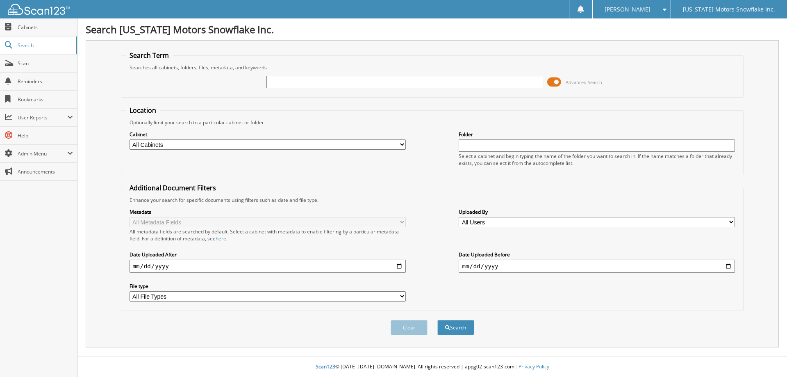  What do you see at coordinates (456, 327) in the screenshot?
I see `button: Search` at bounding box center [456, 327].